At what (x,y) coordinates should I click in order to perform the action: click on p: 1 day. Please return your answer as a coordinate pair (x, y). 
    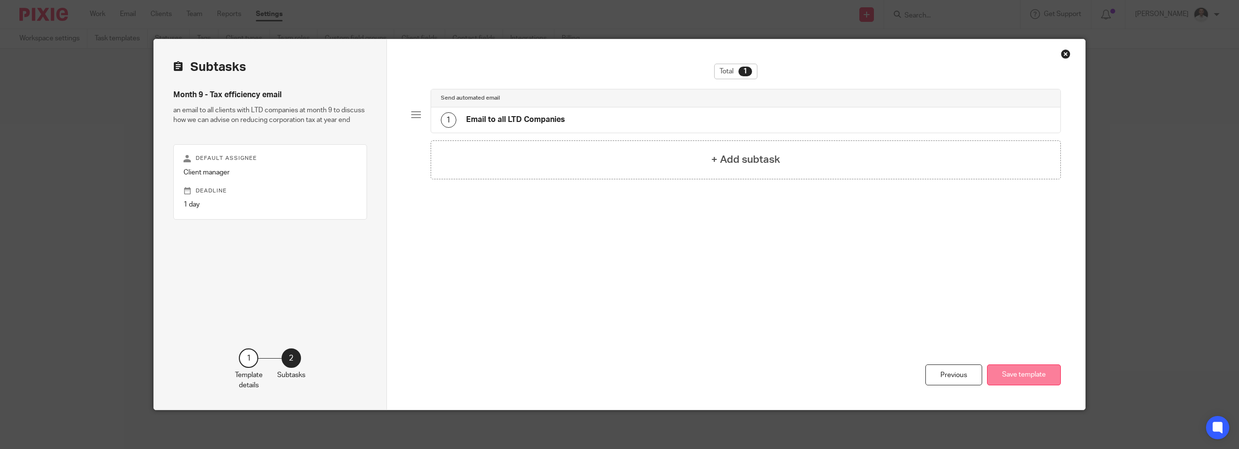
    Looking at the image, I should click on (270, 204).